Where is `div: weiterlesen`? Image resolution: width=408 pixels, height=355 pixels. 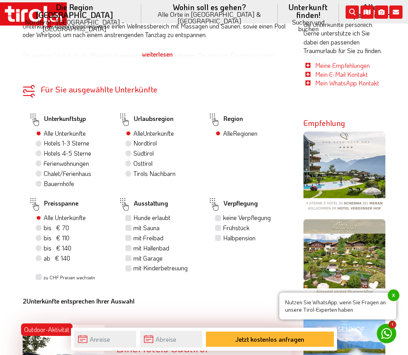
div: weiterlesen is located at coordinates (157, 54).